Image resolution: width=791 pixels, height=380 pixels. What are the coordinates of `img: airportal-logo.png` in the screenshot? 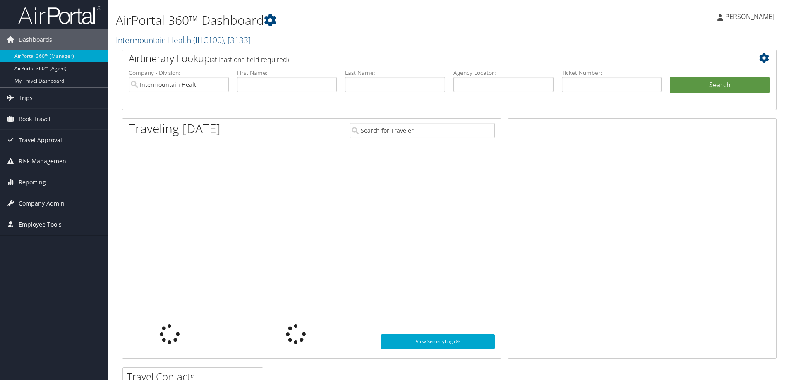 It's located at (60, 15).